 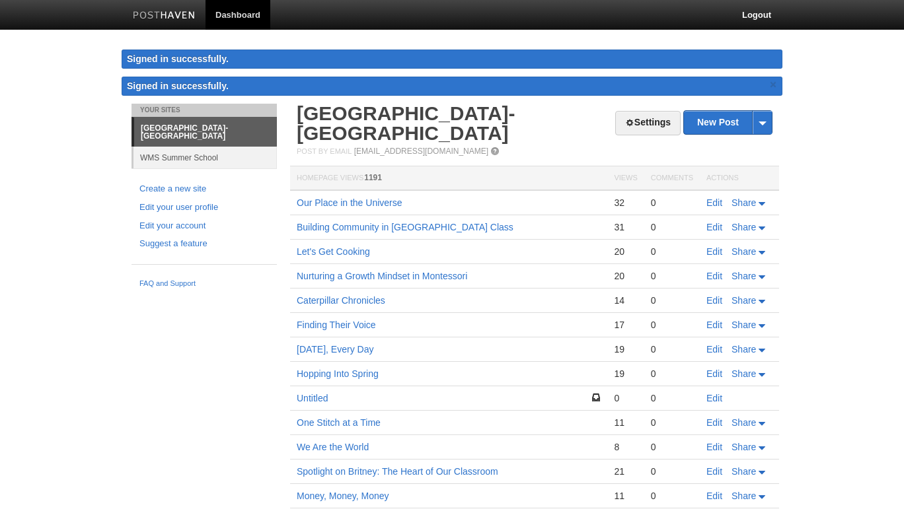 What do you see at coordinates (164, 16) in the screenshot?
I see `img: Posthaven-bar` at bounding box center [164, 16].